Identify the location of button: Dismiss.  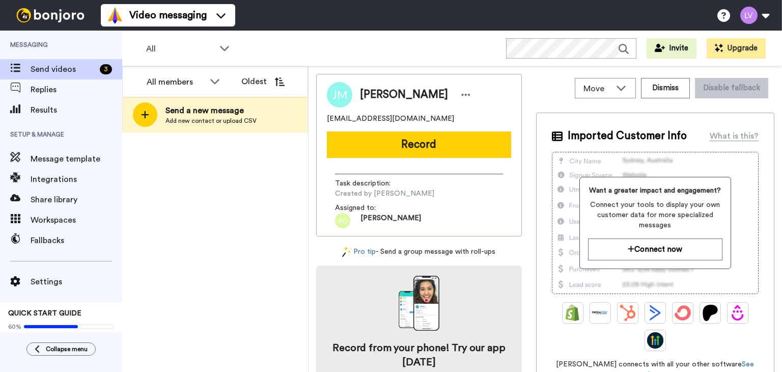
(666, 88).